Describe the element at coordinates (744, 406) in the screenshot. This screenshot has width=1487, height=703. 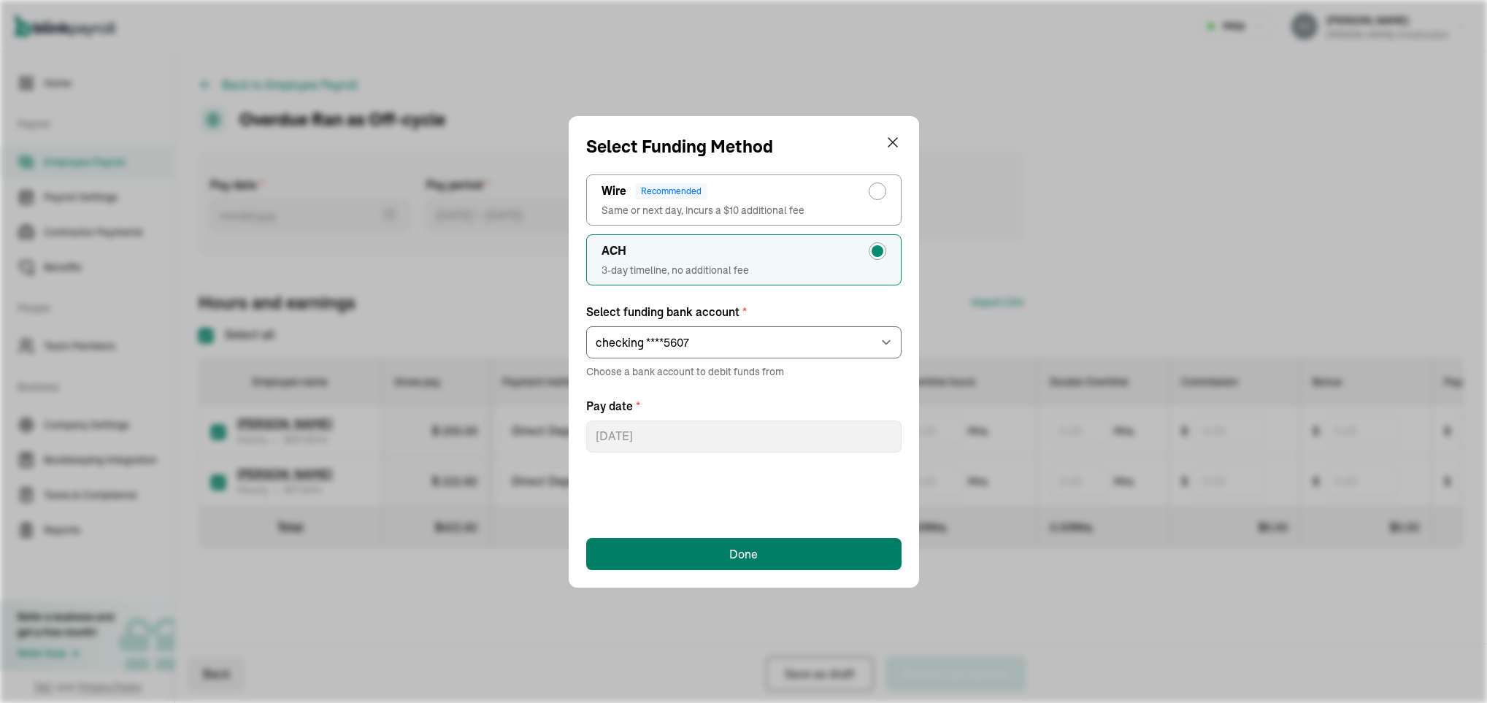
I see `label: Pay date` at that location.